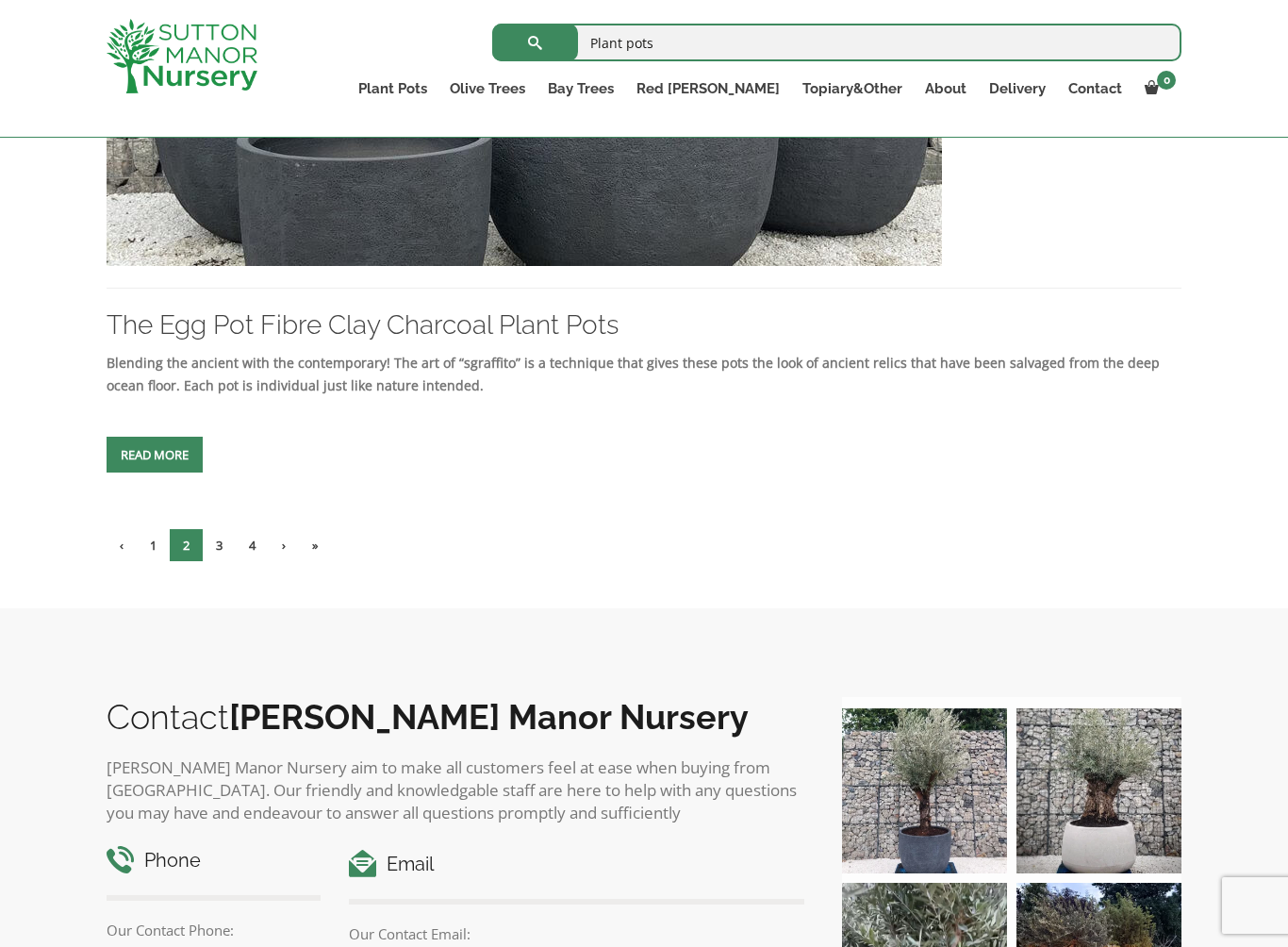 The height and width of the screenshot is (947, 1288). I want to click on span: 0, so click(1167, 80).